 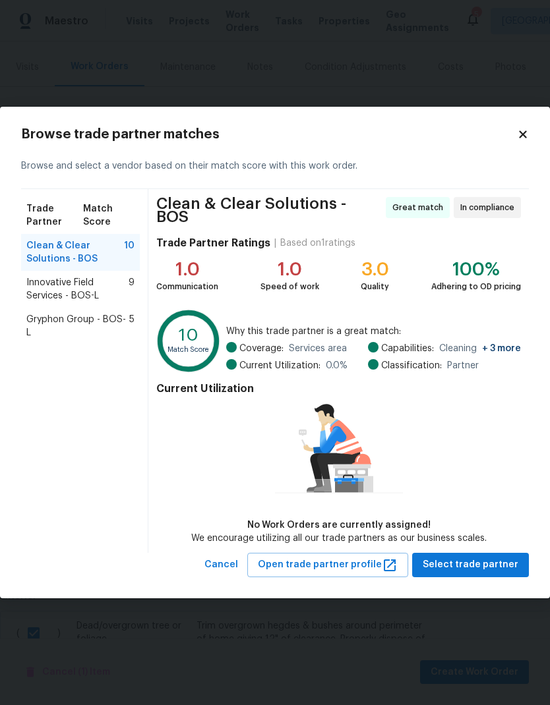 What do you see at coordinates (77, 289) in the screenshot?
I see `span: Innovative Field Services - BOS-L` at bounding box center [77, 289].